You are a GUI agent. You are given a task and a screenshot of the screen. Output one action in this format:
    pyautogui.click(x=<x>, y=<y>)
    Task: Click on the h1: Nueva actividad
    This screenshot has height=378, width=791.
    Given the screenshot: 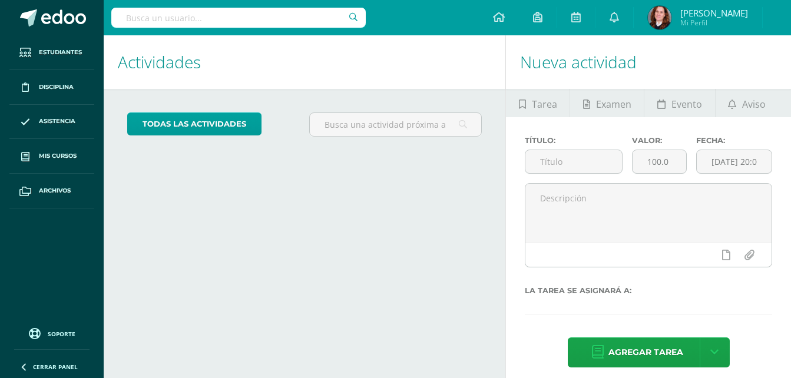 What is the action you would take?
    pyautogui.click(x=648, y=62)
    